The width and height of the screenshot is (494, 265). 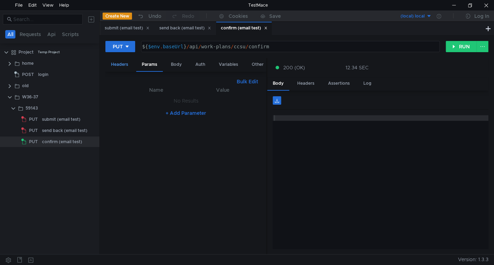 I want to click on div: Log, so click(x=367, y=83).